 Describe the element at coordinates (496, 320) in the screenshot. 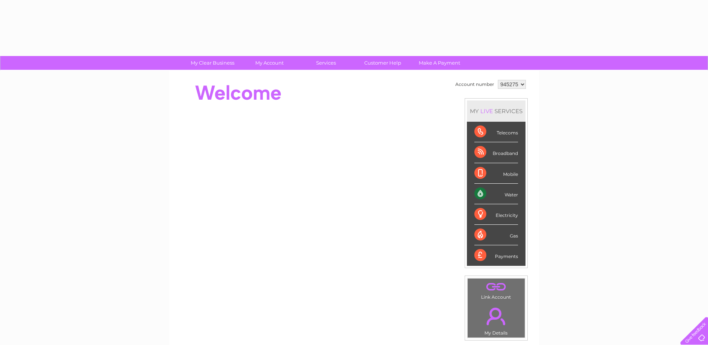

I see `td: My Details` at that location.